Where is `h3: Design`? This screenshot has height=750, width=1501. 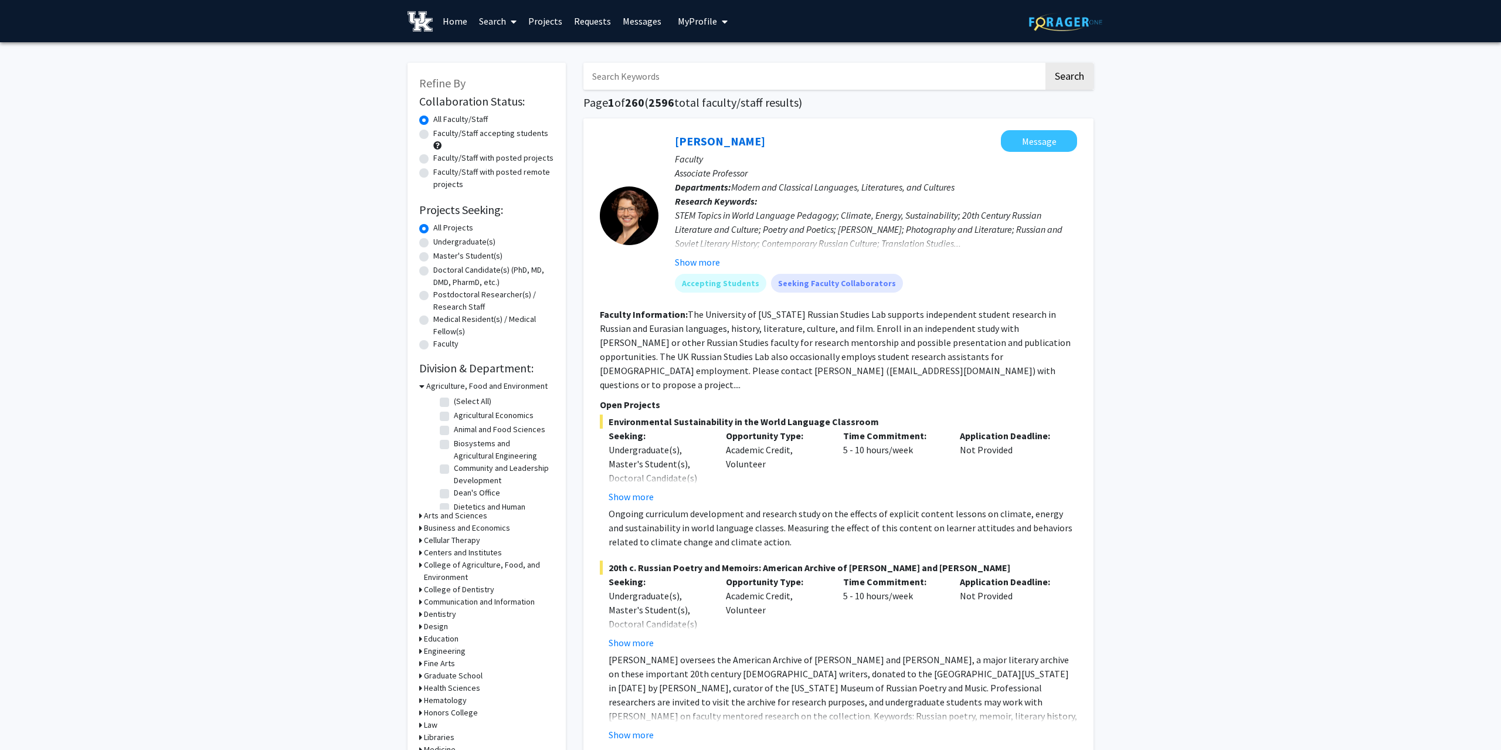
h3: Design is located at coordinates (436, 626).